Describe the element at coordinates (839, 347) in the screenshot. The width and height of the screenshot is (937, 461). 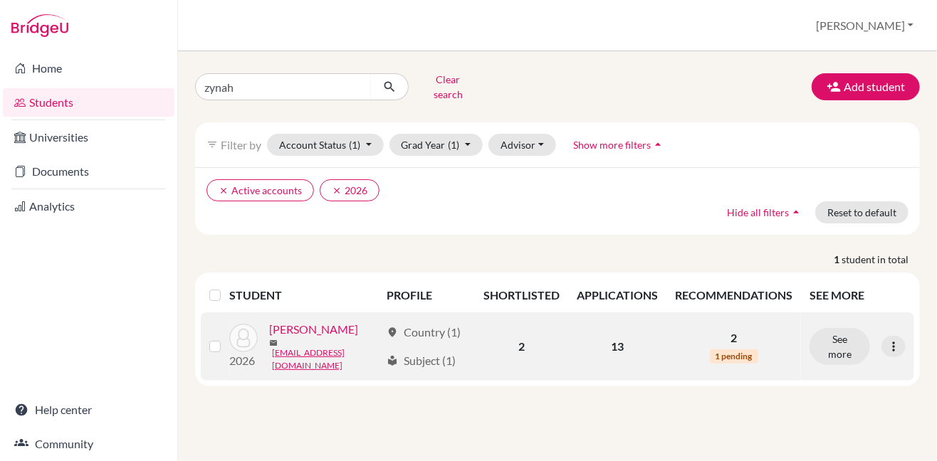
I see `button: See more` at that location.